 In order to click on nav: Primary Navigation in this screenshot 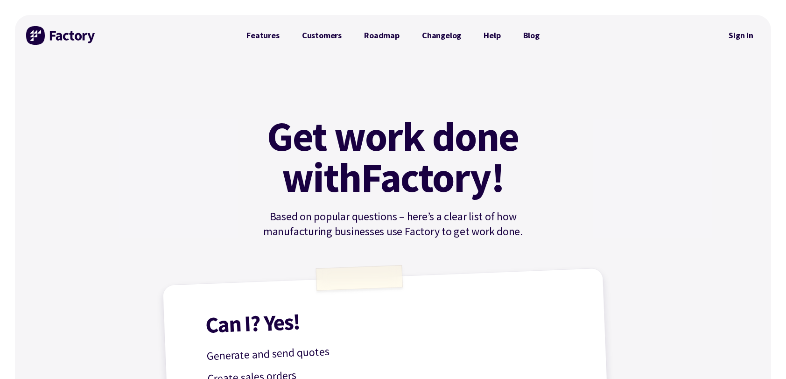, I will do `click(393, 35)`.